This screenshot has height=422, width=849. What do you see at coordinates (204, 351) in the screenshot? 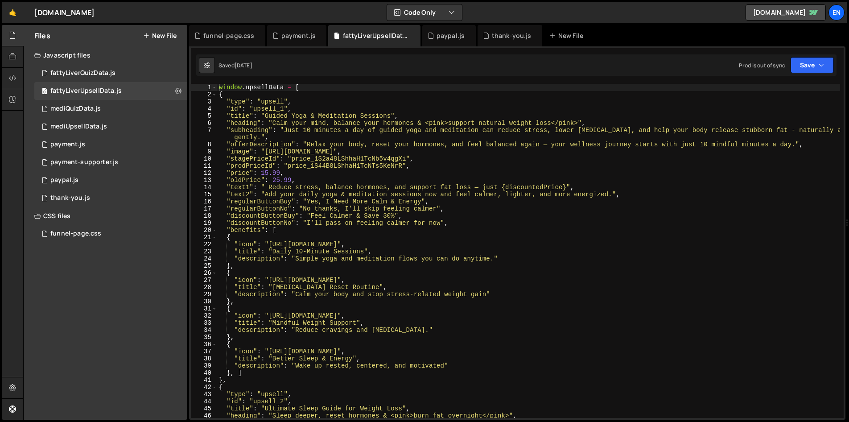
I see `div: 37` at bounding box center [204, 351].